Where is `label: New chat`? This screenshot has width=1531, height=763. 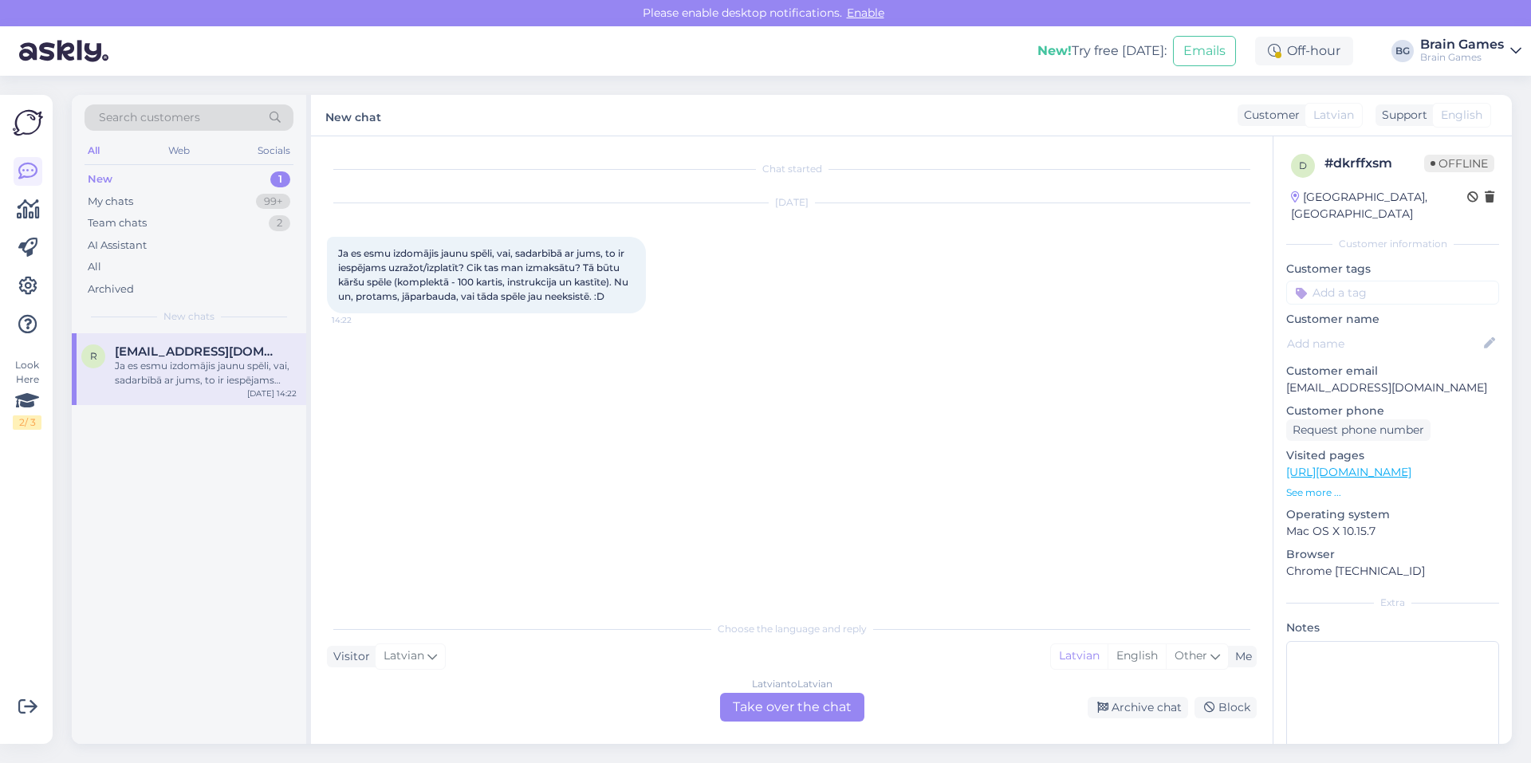
label: New chat is located at coordinates (353, 115).